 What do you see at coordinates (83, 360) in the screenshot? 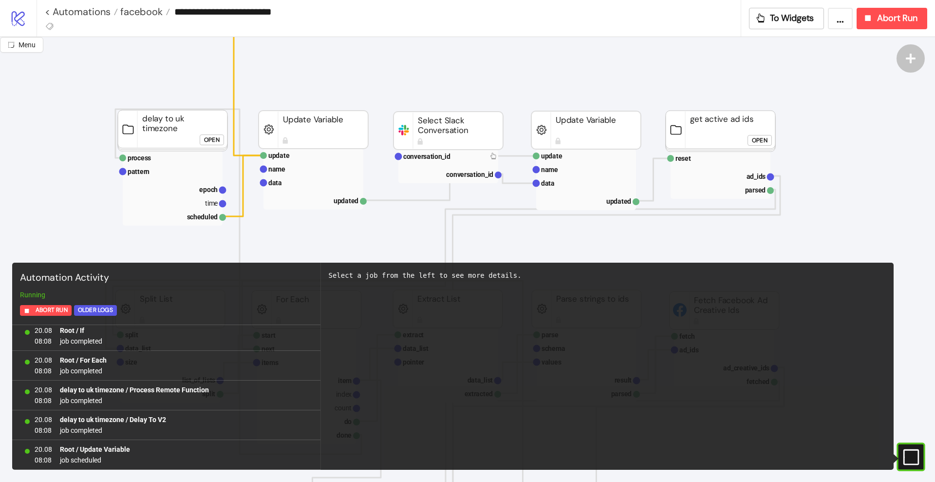
I see `b: Root / For Each` at bounding box center [83, 360].